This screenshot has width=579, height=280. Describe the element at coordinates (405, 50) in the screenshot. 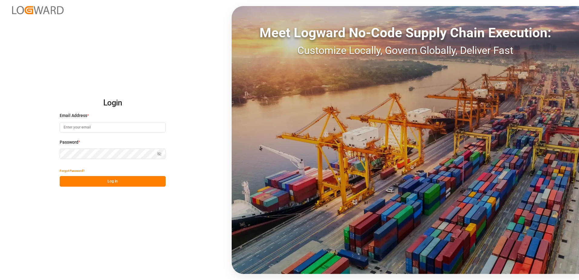

I see `div: Customize Locally, Govern Globally, Deliver Fast` at that location.